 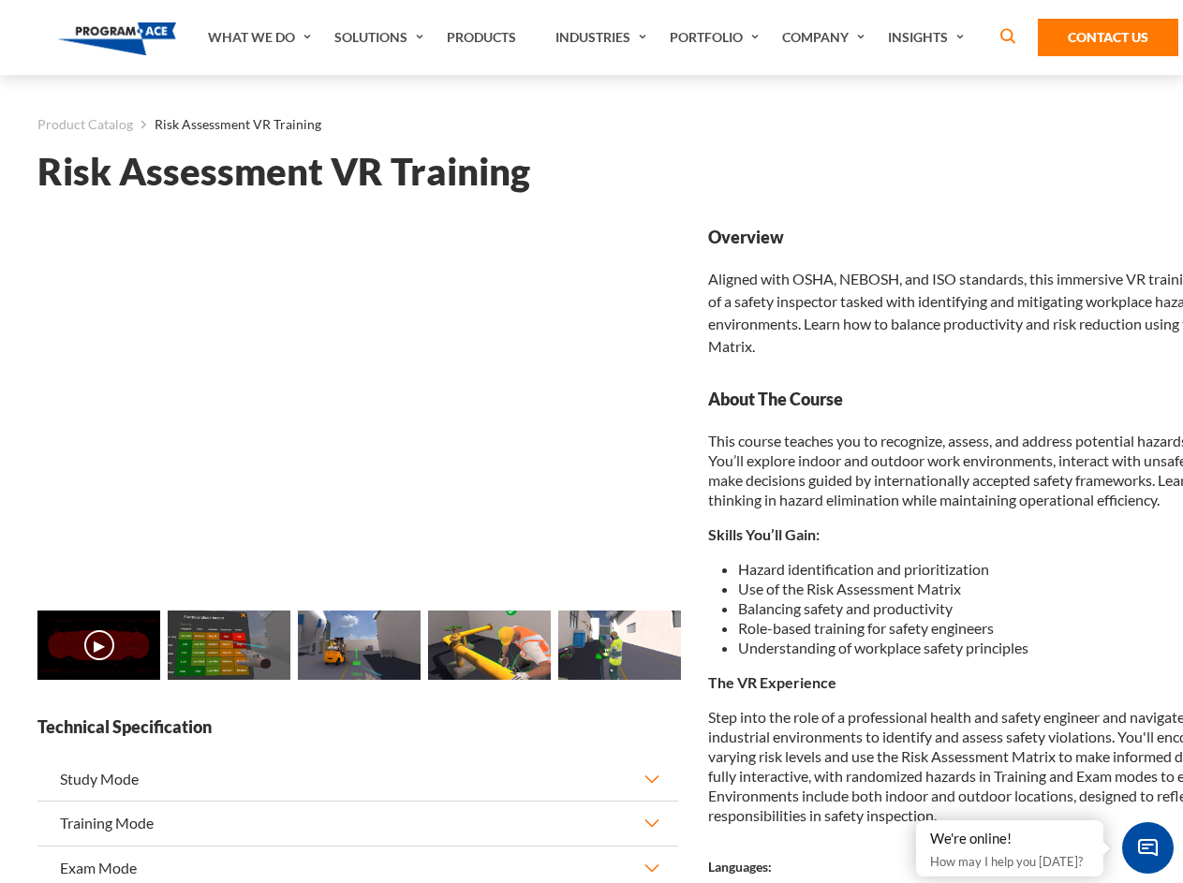 I want to click on a: Product Catalog, so click(x=85, y=125).